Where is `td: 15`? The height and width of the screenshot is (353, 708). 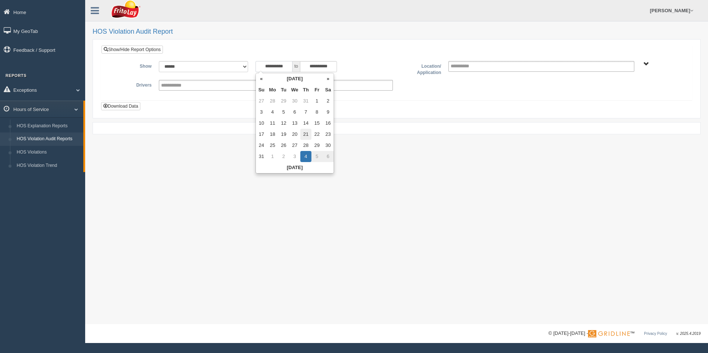
td: 15 is located at coordinates (317, 123).